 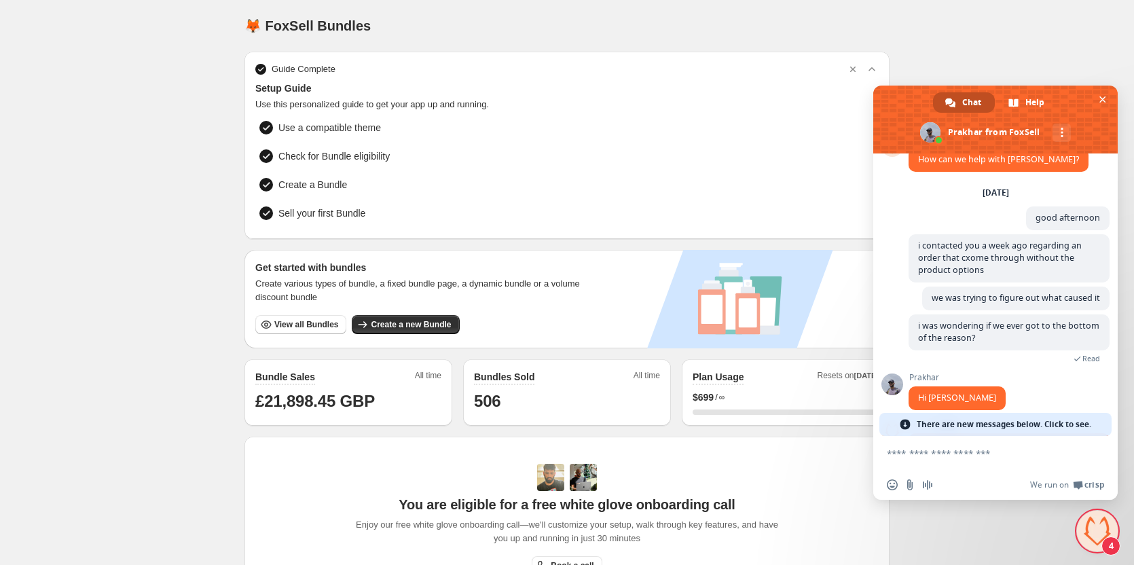 What do you see at coordinates (1067, 485) in the screenshot?
I see `a: We run onCrisp` at bounding box center [1067, 485].